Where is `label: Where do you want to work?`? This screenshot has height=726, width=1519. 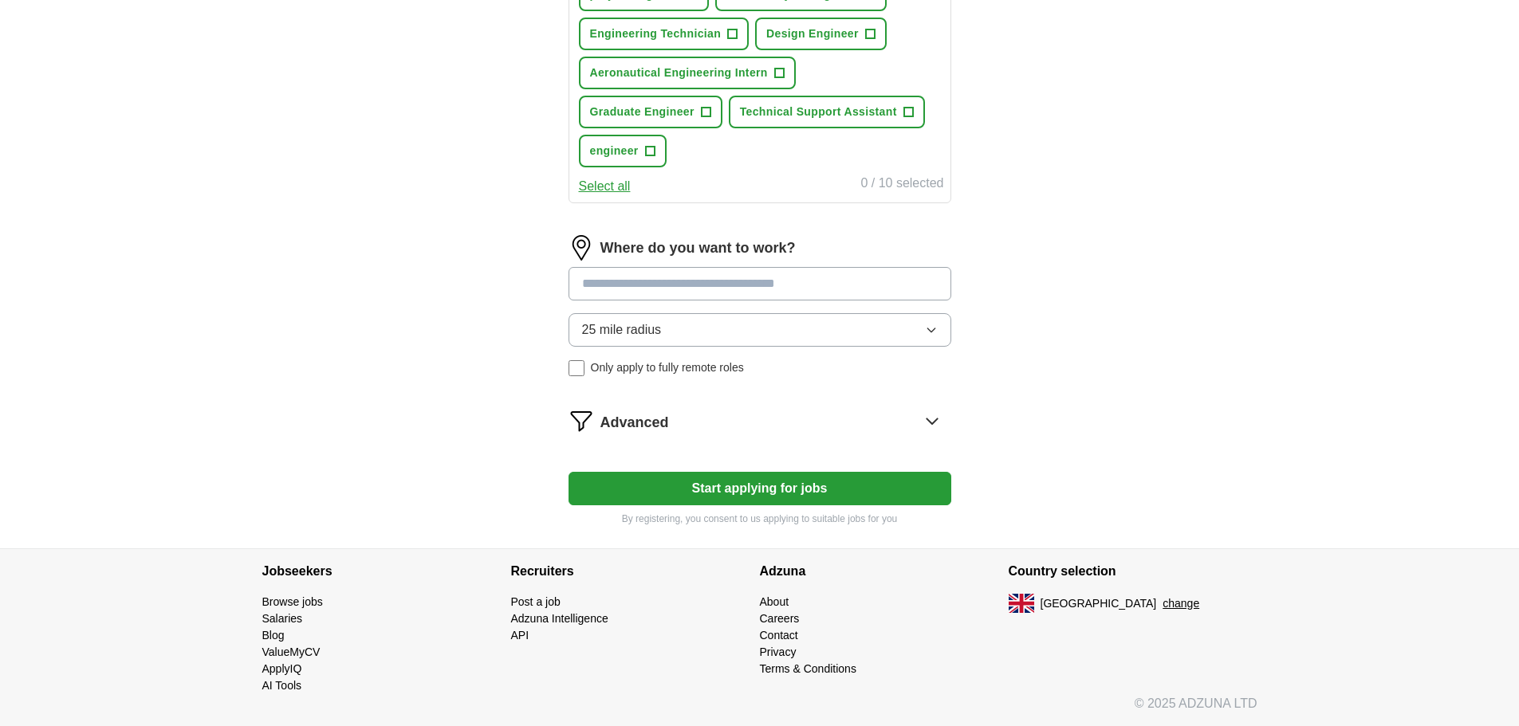
label: Where do you want to work? is located at coordinates (698, 248).